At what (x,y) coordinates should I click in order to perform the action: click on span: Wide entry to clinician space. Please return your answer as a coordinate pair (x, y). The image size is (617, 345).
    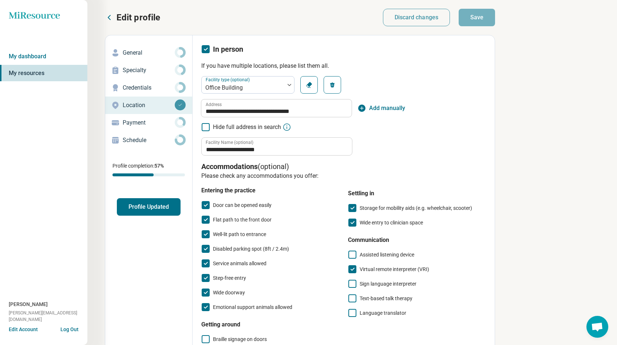
    Looking at the image, I should click on (392, 223).